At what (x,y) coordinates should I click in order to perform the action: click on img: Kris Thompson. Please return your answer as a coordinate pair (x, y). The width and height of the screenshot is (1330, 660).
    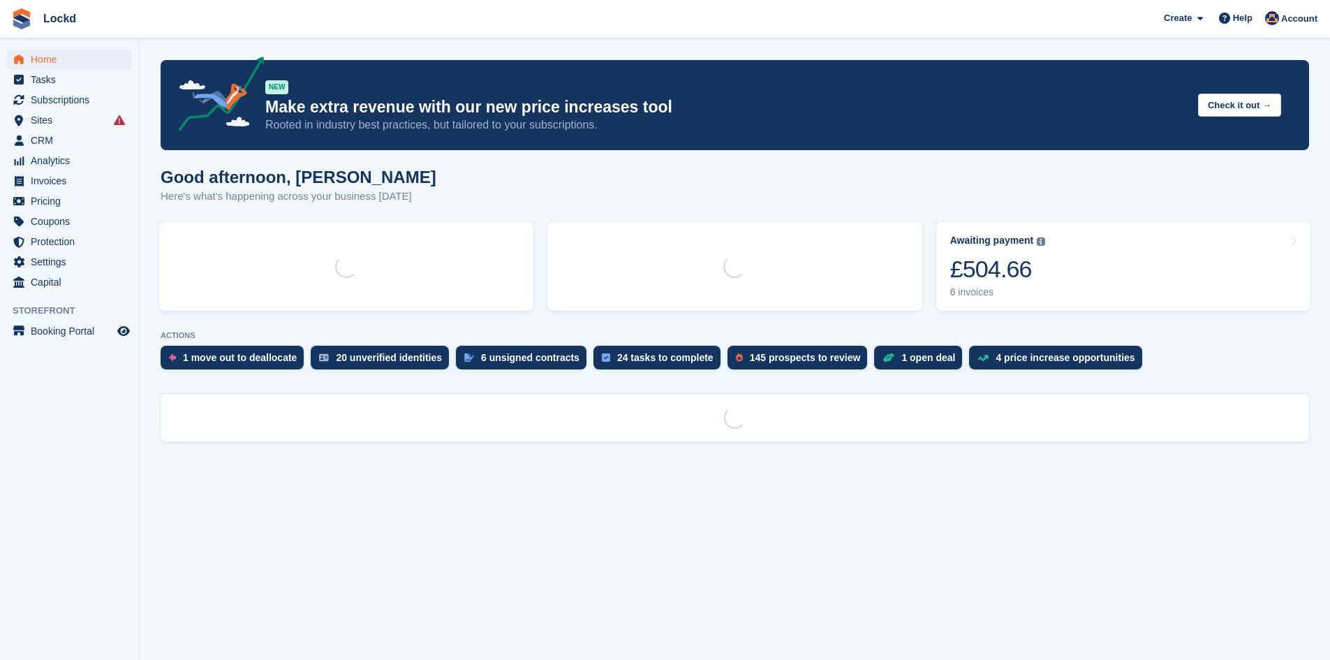
    Looking at the image, I should click on (1272, 18).